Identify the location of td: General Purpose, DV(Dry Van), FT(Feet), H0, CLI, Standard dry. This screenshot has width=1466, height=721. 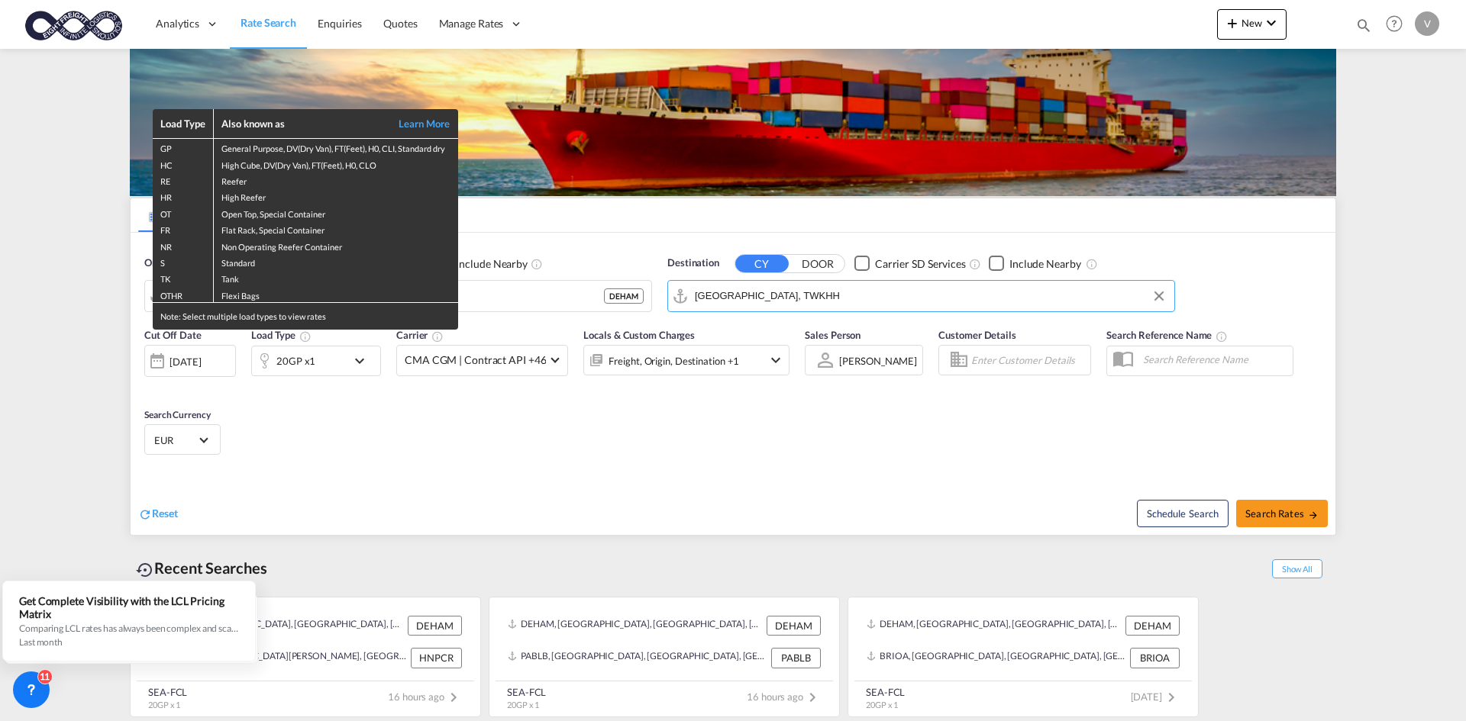
(336, 147).